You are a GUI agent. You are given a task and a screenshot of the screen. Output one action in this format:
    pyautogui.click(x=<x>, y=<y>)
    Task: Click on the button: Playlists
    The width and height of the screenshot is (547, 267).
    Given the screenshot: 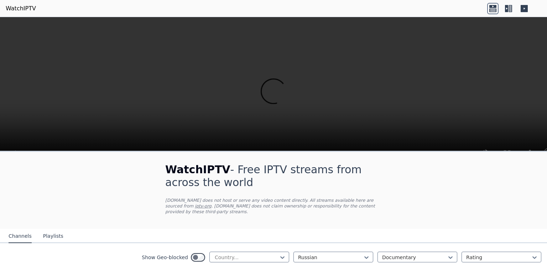 What is the action you would take?
    pyautogui.click(x=53, y=236)
    